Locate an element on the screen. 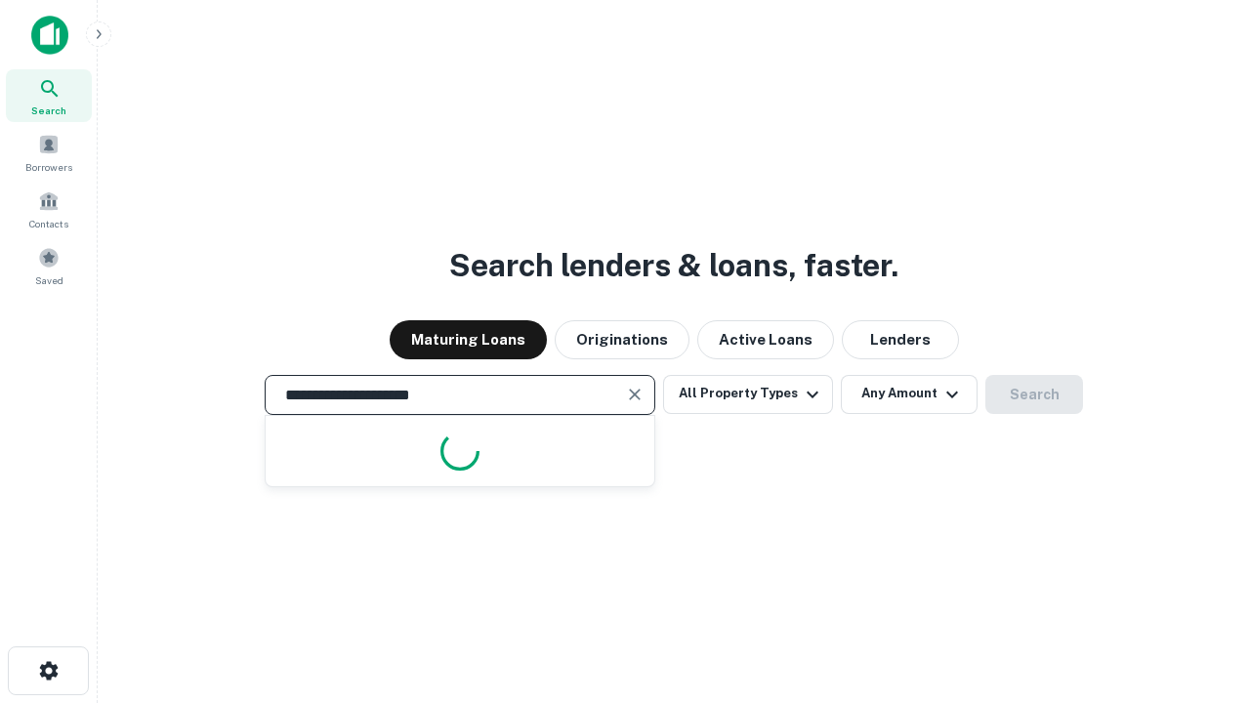 The width and height of the screenshot is (1250, 703). div: Borrowers is located at coordinates (49, 152).